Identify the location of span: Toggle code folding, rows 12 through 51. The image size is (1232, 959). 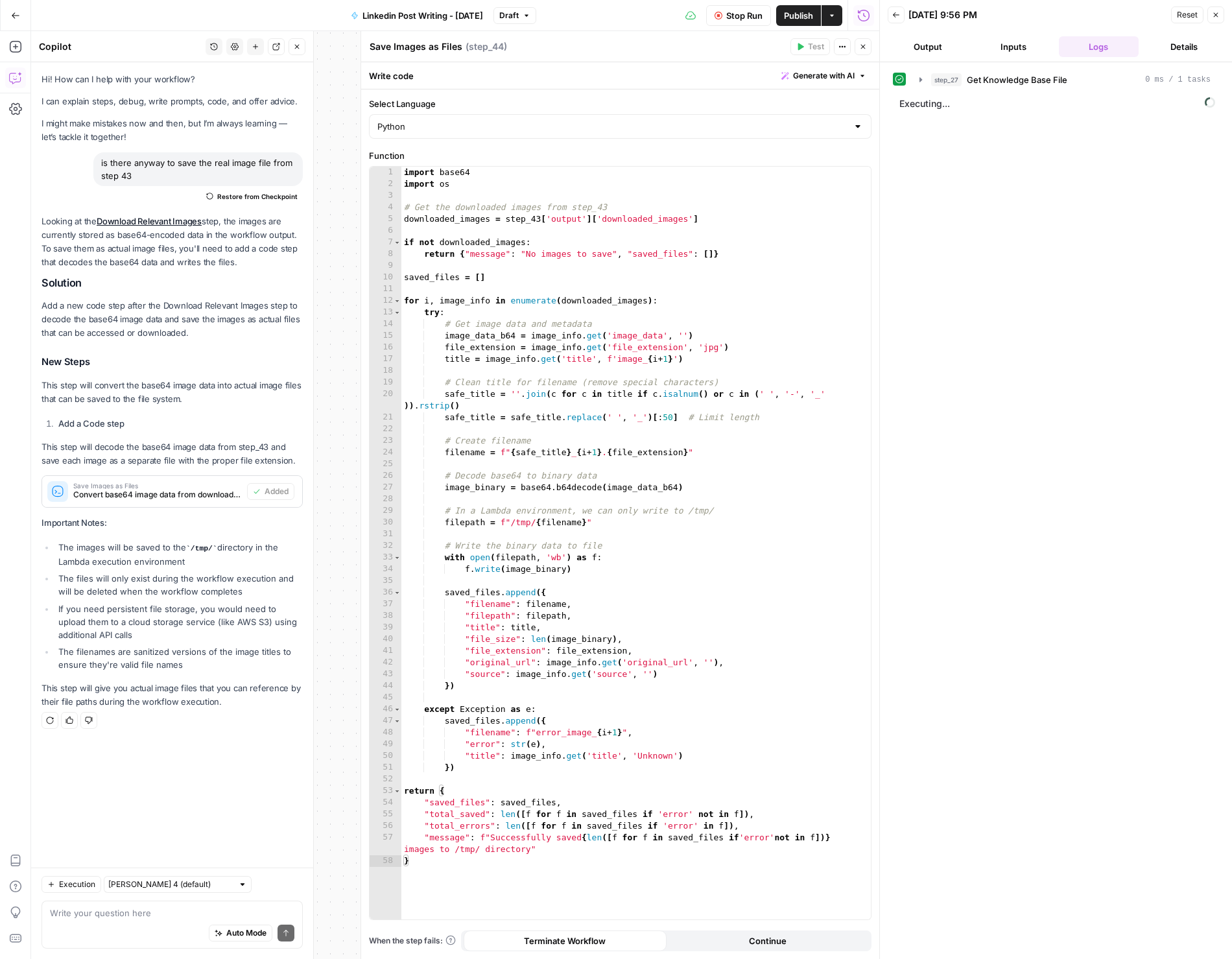
(397, 301).